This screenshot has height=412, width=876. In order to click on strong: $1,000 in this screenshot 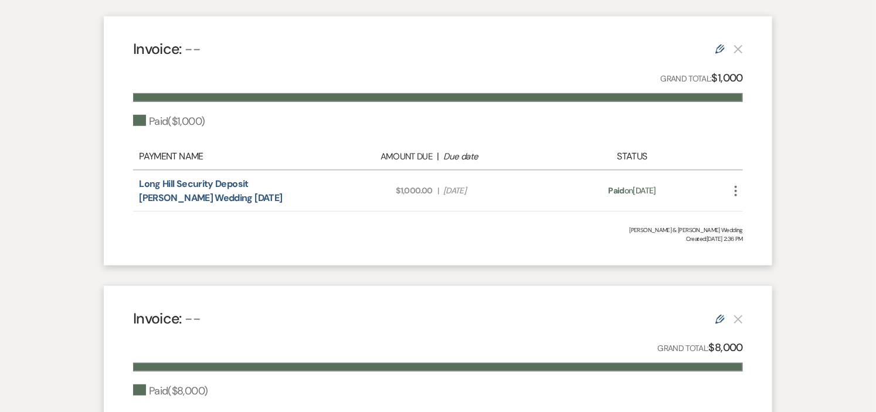, I will do `click(727, 78)`.